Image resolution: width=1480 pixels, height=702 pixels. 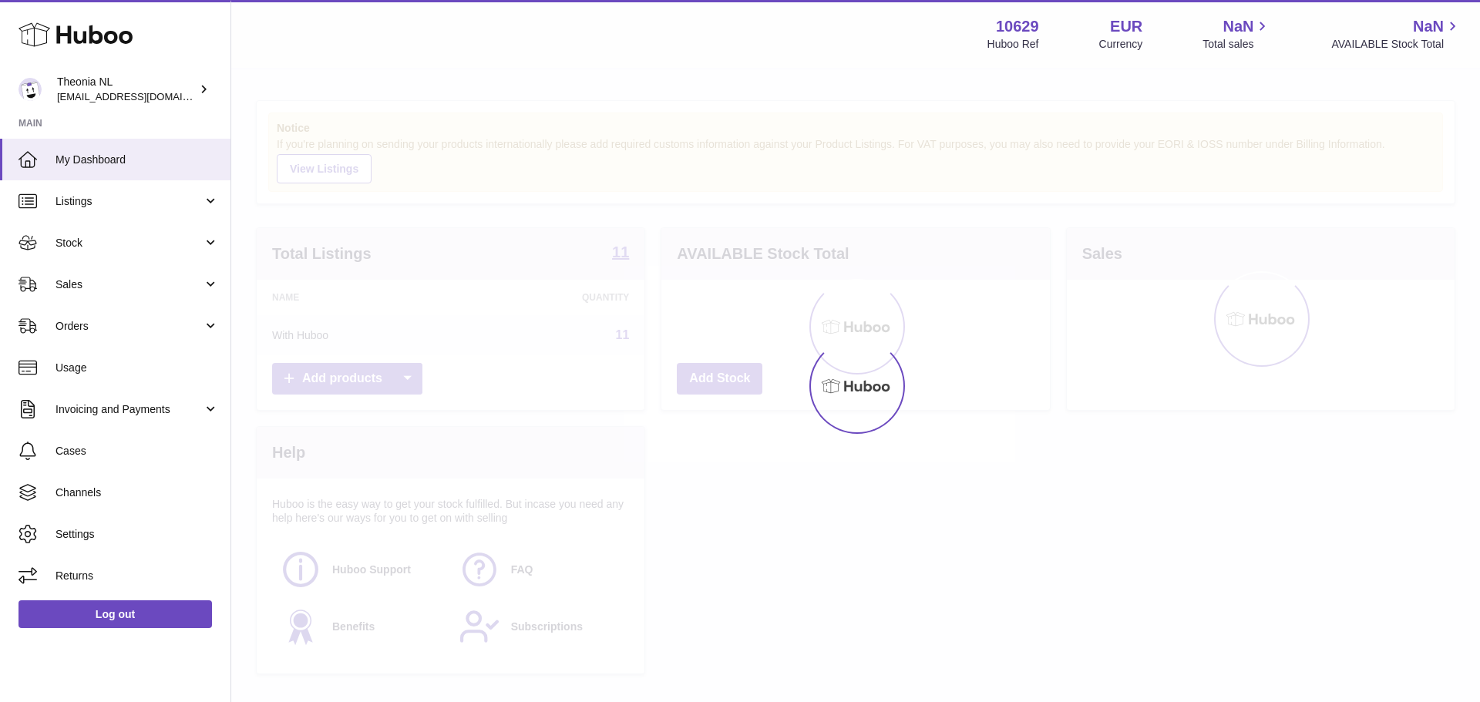 What do you see at coordinates (137, 451) in the screenshot?
I see `span: Cases` at bounding box center [137, 451].